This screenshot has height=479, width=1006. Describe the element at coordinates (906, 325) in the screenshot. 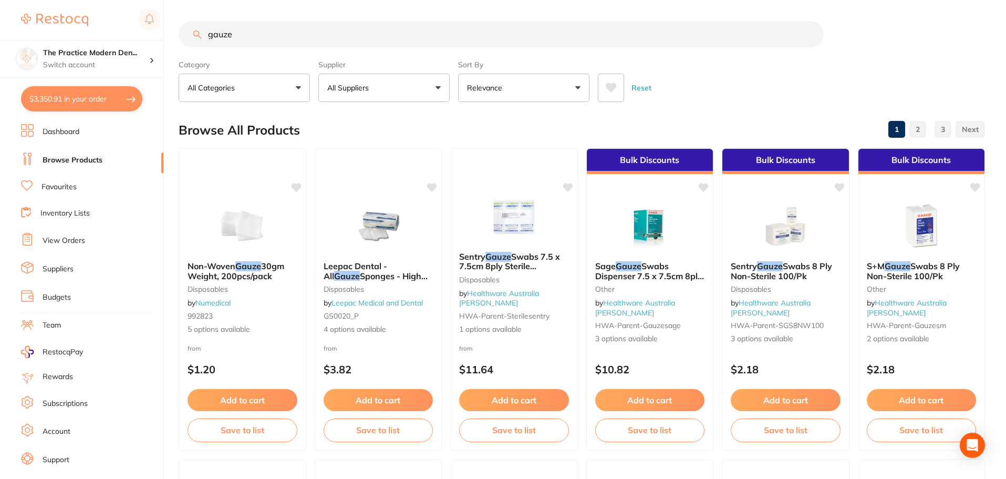

I see `span: HWA-parent-gauzesm` at that location.